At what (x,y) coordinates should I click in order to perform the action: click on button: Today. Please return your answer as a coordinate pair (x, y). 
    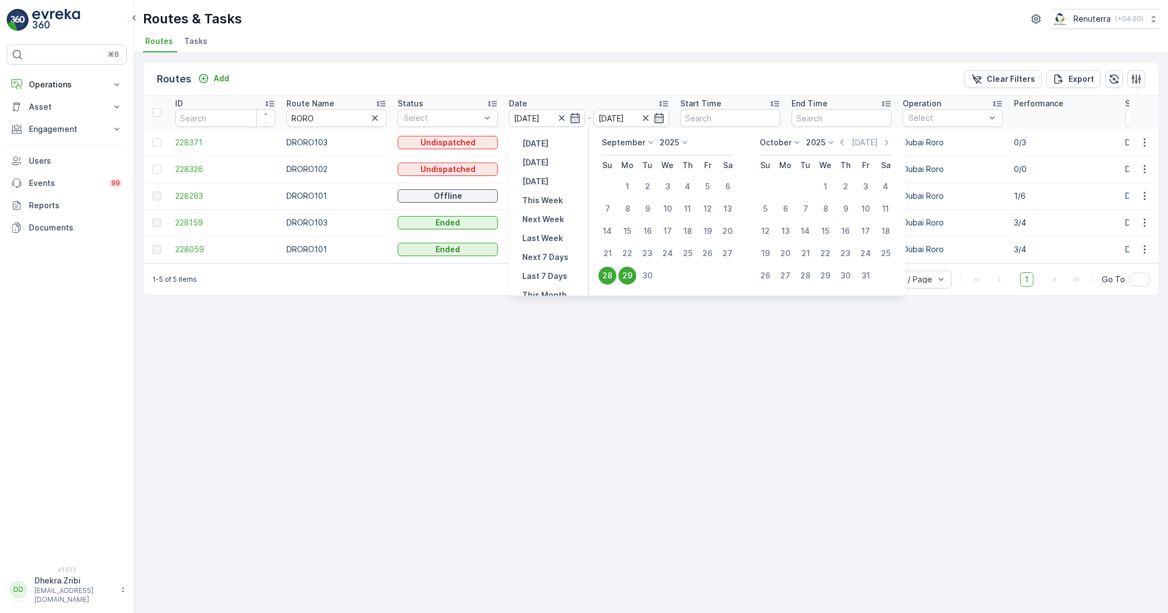
    Looking at the image, I should click on (535, 162).